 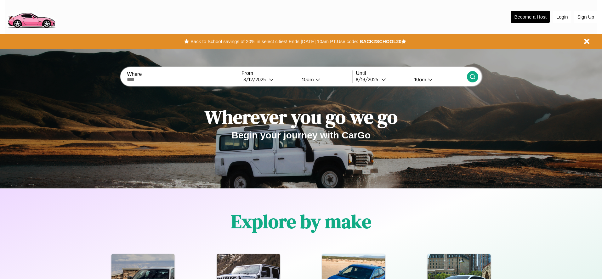 I want to click on button: 8/12/2025, so click(x=269, y=79).